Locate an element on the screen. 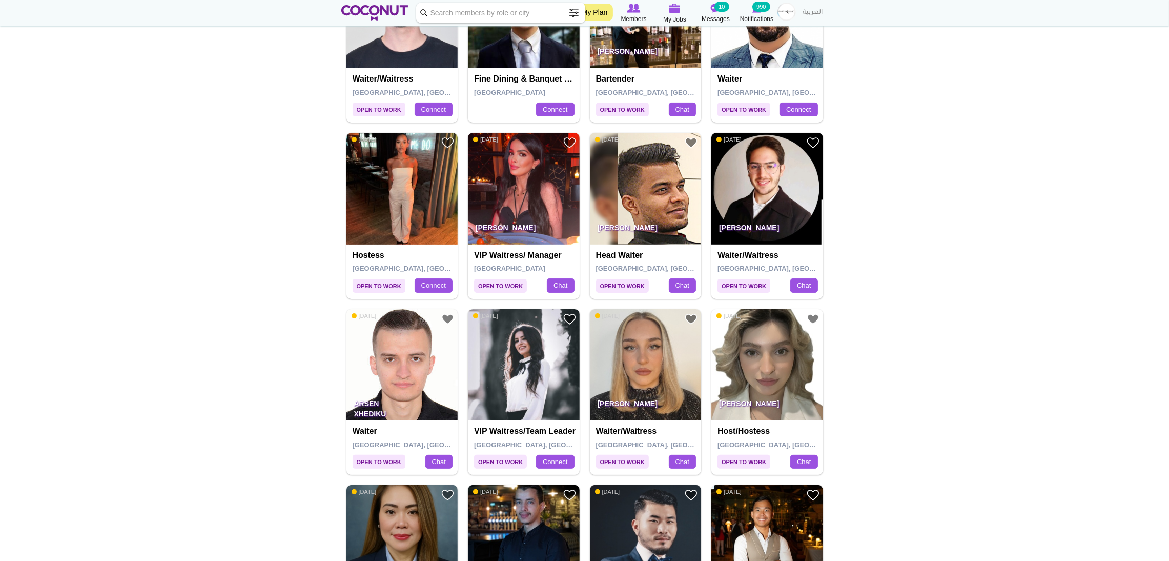 This screenshot has height=561, width=1169. h4: Hostess is located at coordinates (403, 255).